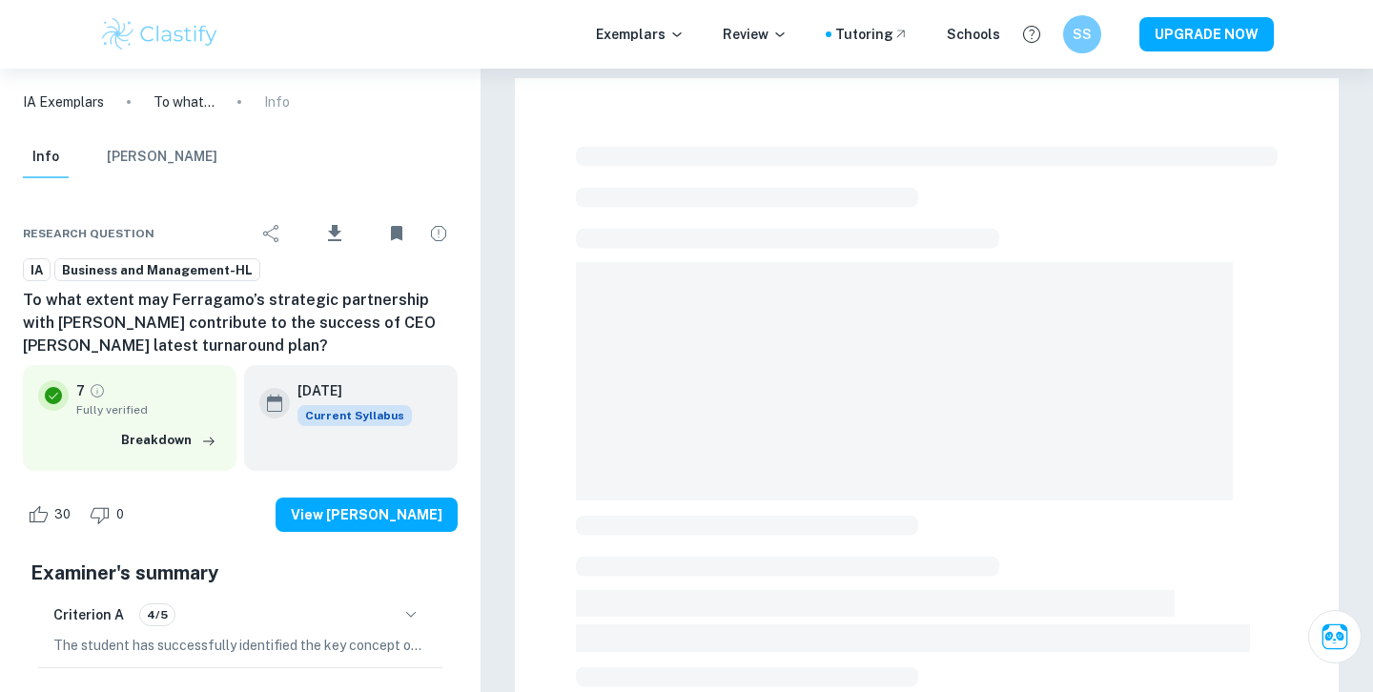 The image size is (1373, 692). What do you see at coordinates (1082, 34) in the screenshot?
I see `button: SS` at bounding box center [1082, 34].